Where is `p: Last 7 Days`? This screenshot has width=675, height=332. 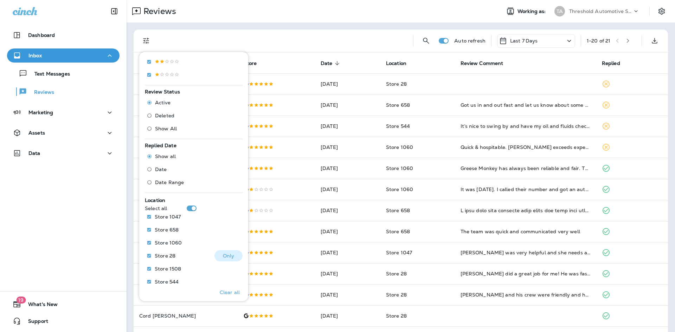 p: Last 7 Days is located at coordinates (524, 41).